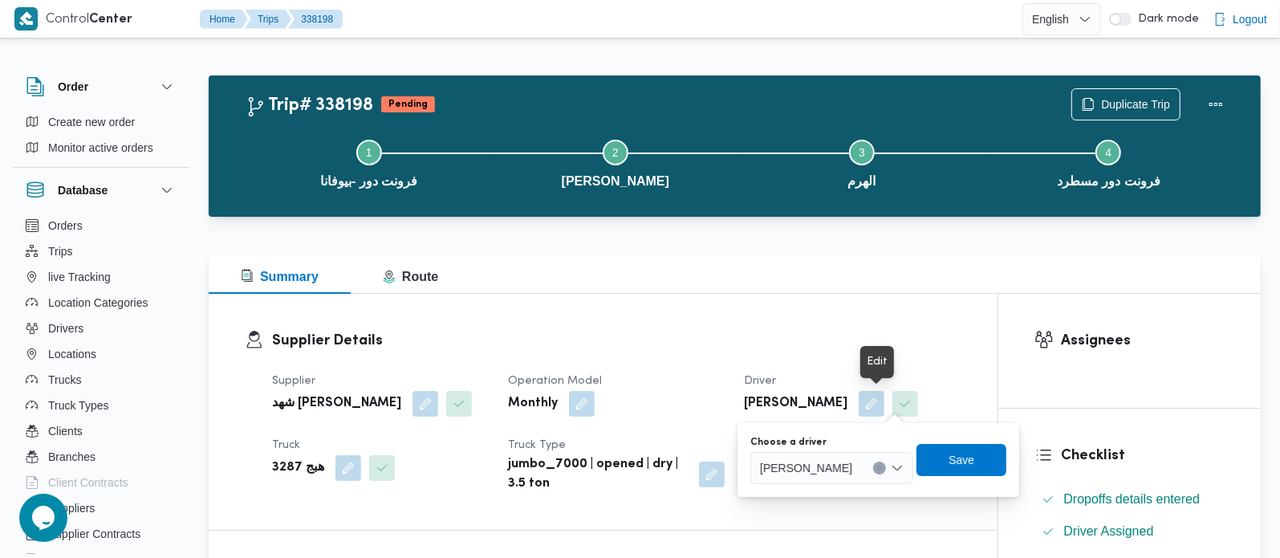  Describe the element at coordinates (101, 122) in the screenshot. I see `button: Create new order` at that location.